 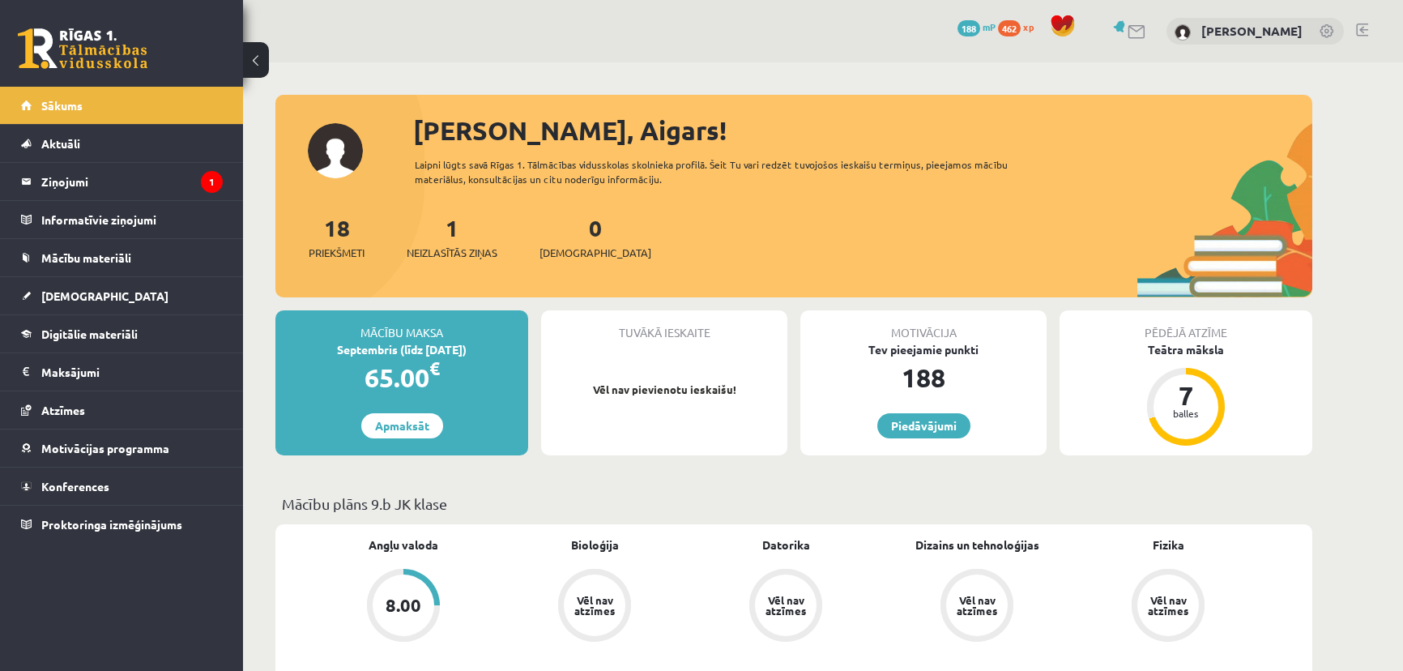 I want to click on a: 8.00, so click(x=403, y=607).